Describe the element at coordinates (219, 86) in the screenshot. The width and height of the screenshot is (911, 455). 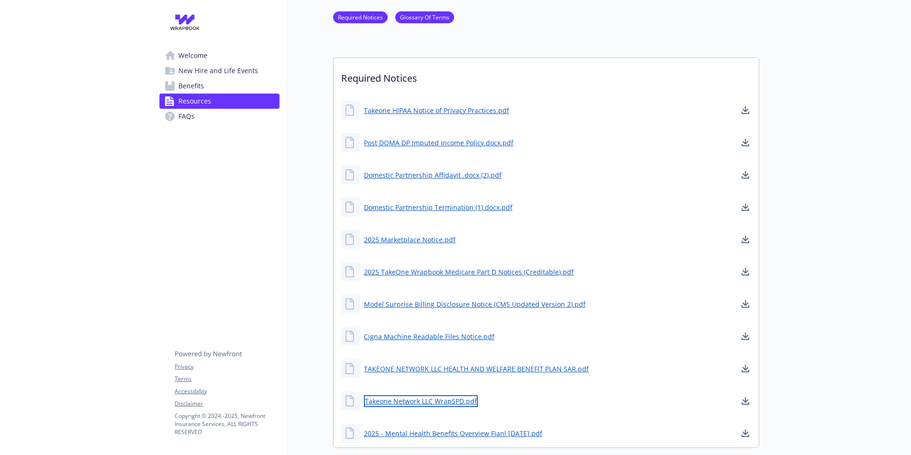
I see `a: Benefits` at that location.